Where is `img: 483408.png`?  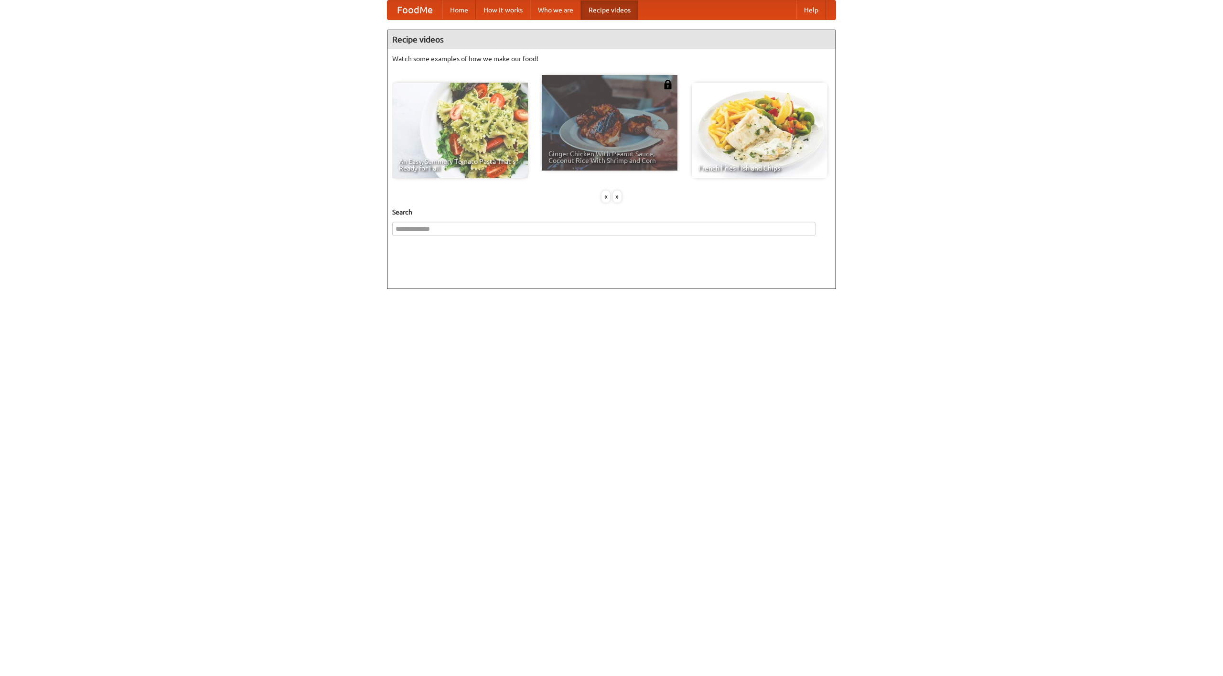 img: 483408.png is located at coordinates (668, 85).